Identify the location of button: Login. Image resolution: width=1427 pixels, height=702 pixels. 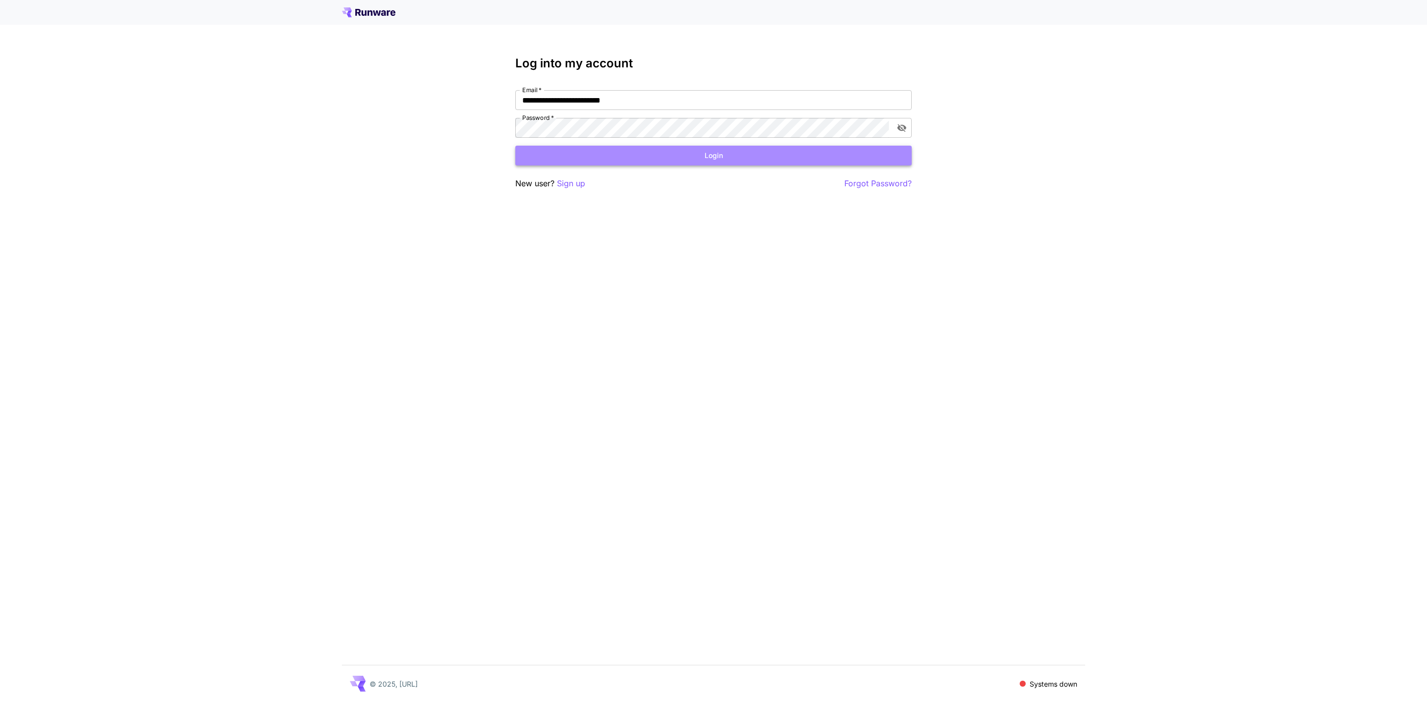
(714, 156).